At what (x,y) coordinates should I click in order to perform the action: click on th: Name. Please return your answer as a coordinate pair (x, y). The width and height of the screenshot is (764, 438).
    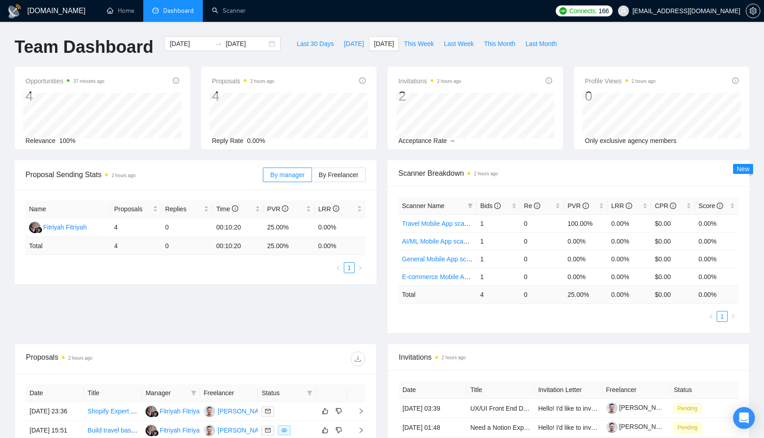
    Looking at the image, I should click on (68, 209).